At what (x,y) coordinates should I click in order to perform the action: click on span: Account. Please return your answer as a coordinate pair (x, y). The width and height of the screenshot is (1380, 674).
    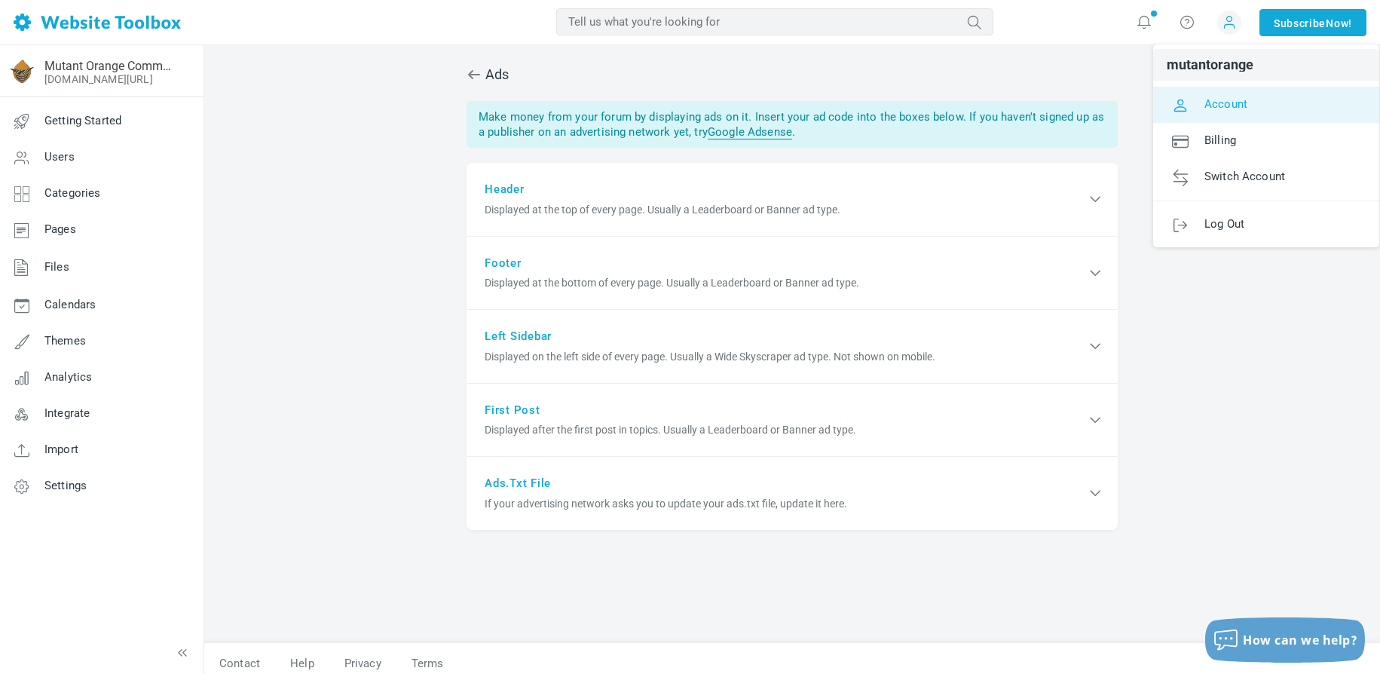
    Looking at the image, I should click on (1225, 103).